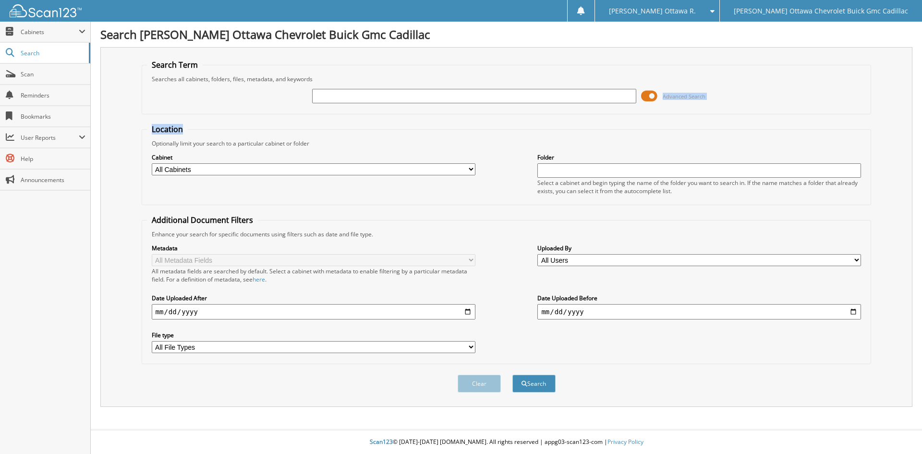 The image size is (922, 454). I want to click on span: Reminders, so click(53, 95).